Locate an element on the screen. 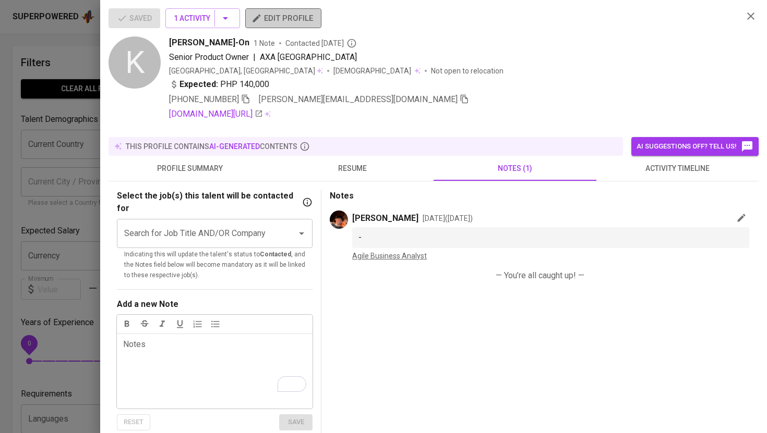  span: 1 Note is located at coordinates (264, 43).